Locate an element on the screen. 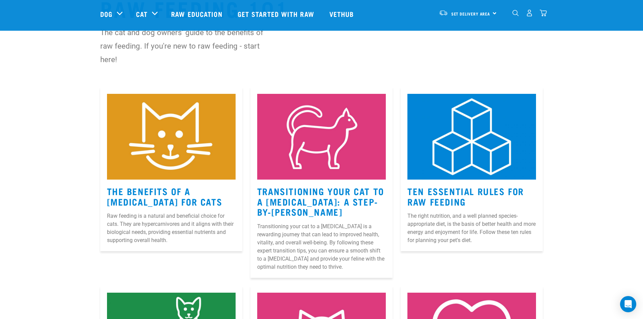  img: home-icon-1@2x.png is located at coordinates (516, 13).